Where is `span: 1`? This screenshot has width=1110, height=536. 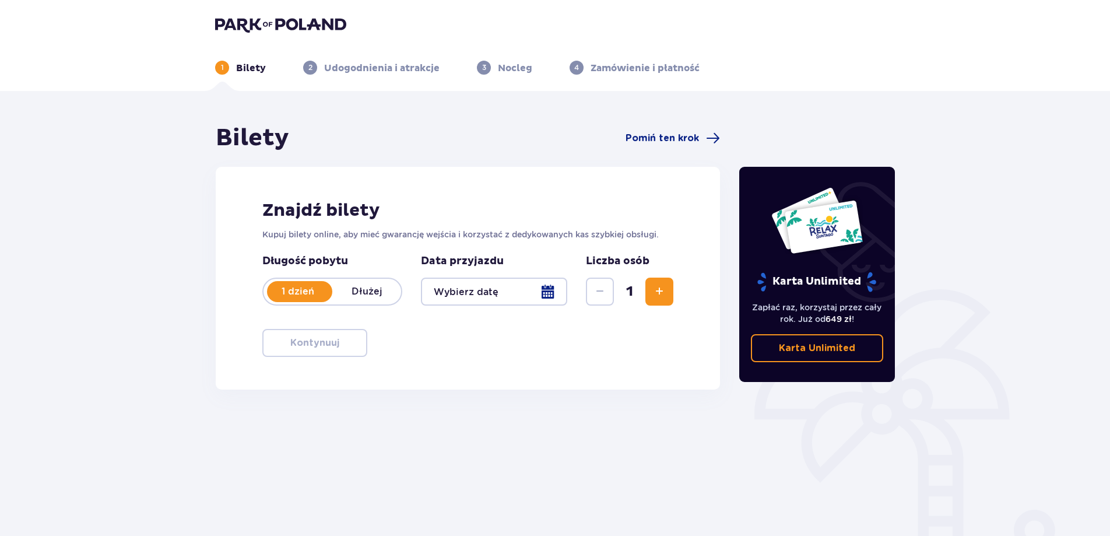 span: 1 is located at coordinates (630, 292).